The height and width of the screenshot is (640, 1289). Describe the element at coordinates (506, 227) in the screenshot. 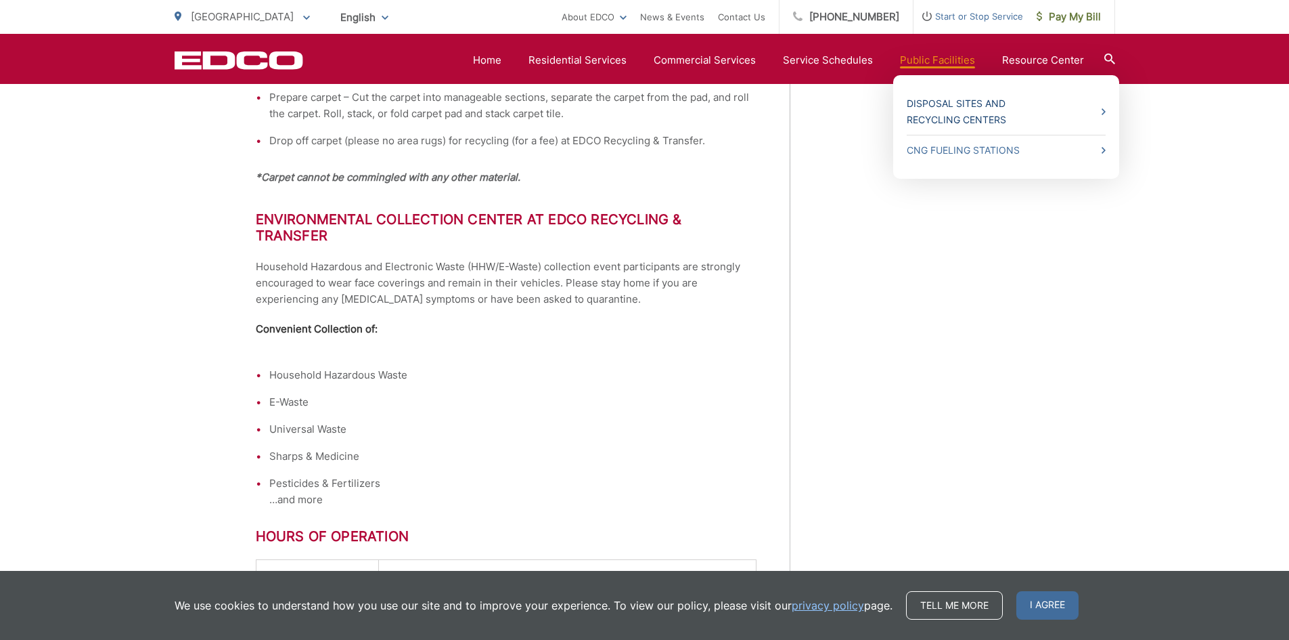

I see `h2: Environmental Collection Center At EDCO Recycling & Transfer` at that location.